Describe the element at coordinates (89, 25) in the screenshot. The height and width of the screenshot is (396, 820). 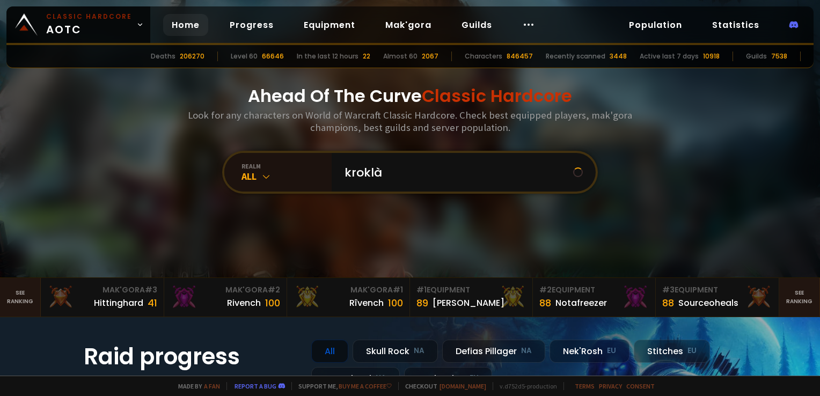
I see `span: AOTC` at that location.